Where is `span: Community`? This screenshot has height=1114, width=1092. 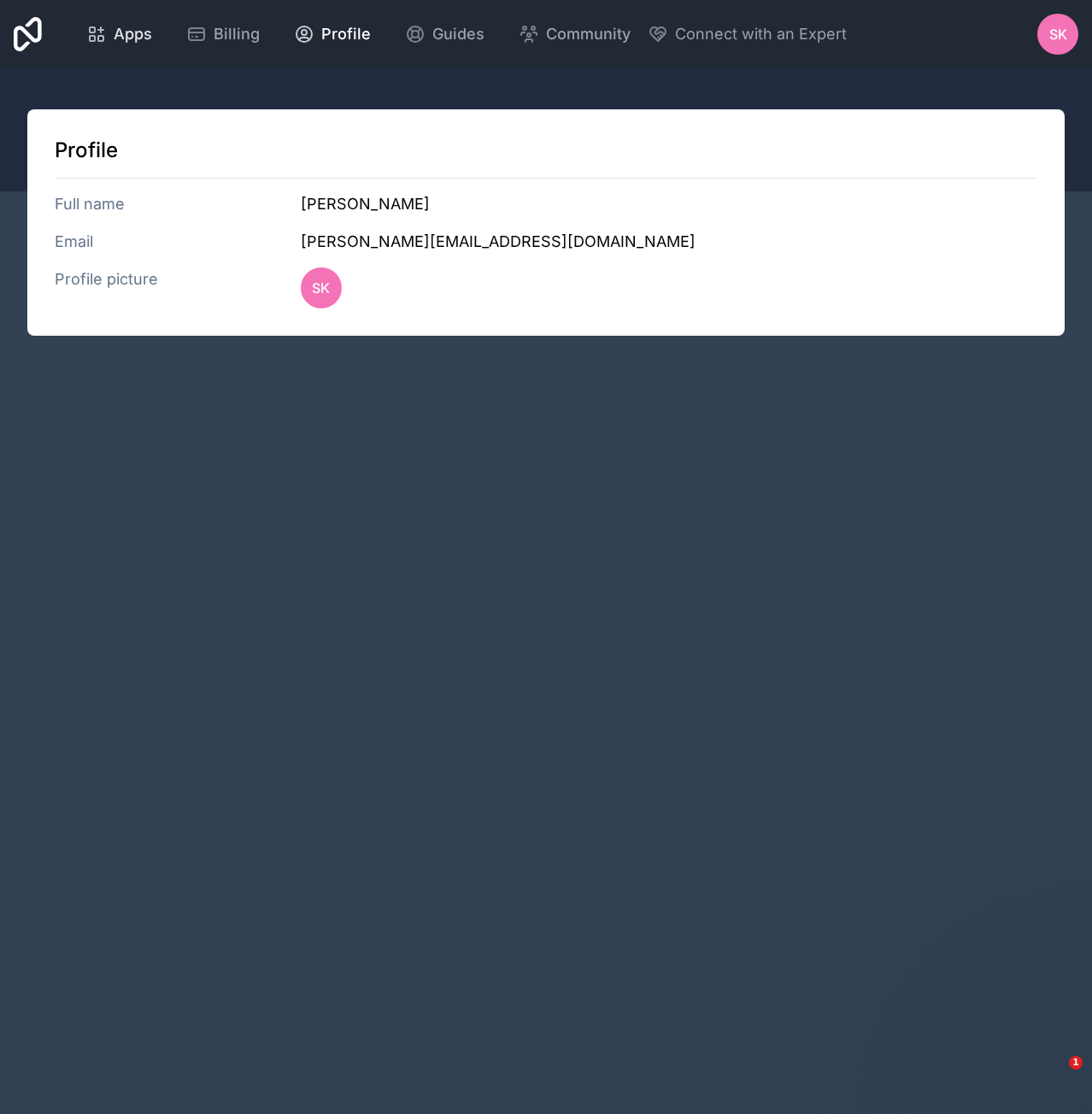 span: Community is located at coordinates (588, 34).